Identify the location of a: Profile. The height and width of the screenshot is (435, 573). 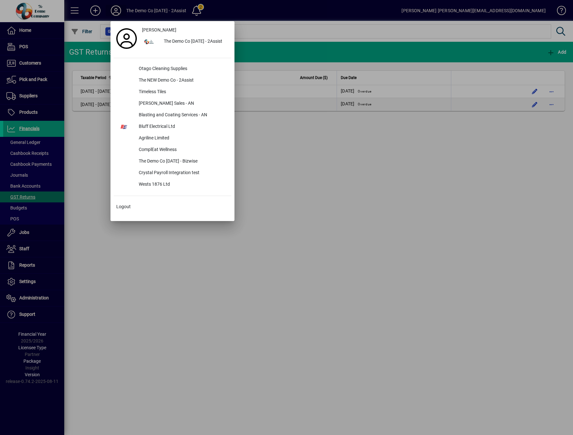
(126, 39).